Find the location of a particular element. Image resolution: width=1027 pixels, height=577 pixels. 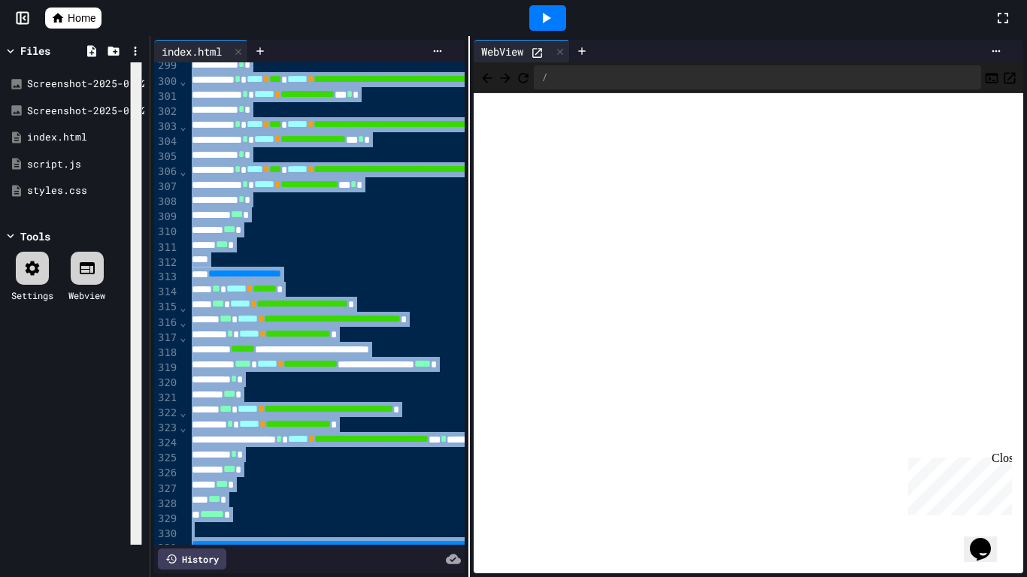

div: History is located at coordinates (192, 559).